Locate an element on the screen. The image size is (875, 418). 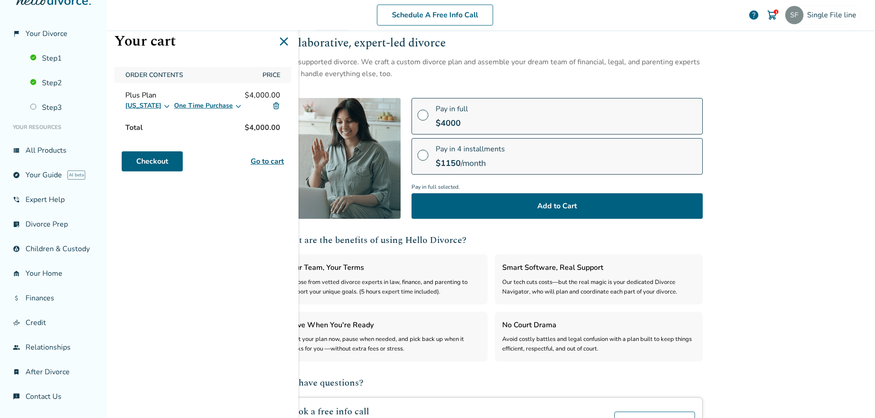
a: groupRelationships is located at coordinates (53, 347).